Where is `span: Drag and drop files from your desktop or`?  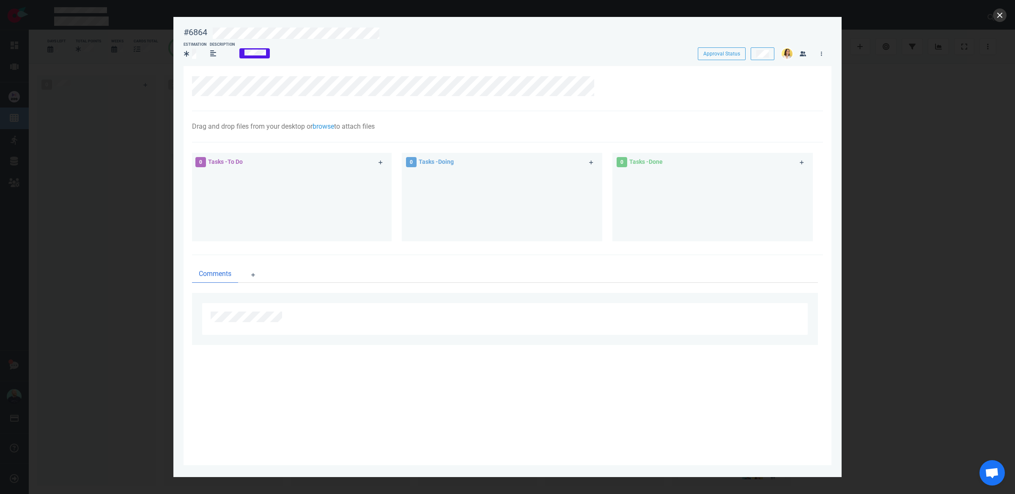 span: Drag and drop files from your desktop or is located at coordinates (252, 126).